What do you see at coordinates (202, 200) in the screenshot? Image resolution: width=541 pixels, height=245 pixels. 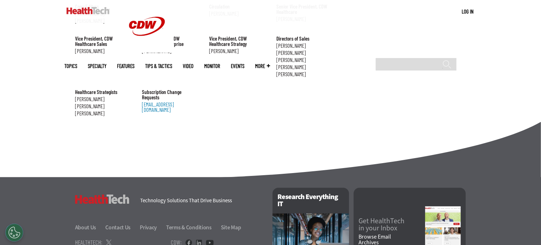 I see `h4: Technology Solutions That Drive Business` at bounding box center [202, 200].